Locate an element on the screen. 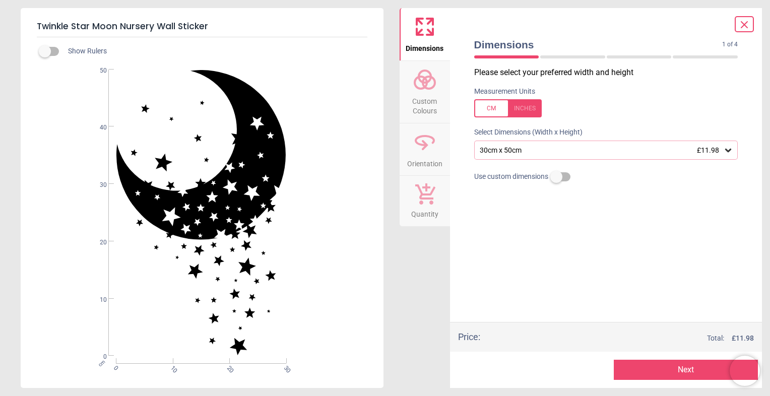 This screenshot has width=770, height=396. span: cm is located at coordinates (102, 363).